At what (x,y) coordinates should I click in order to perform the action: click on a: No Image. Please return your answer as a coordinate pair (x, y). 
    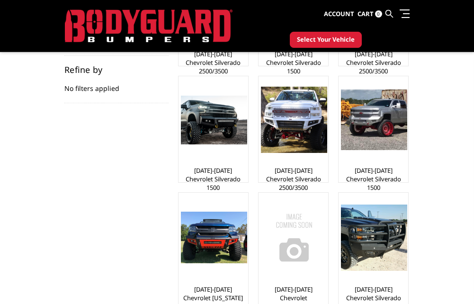
    Looking at the image, I should click on (293, 238).